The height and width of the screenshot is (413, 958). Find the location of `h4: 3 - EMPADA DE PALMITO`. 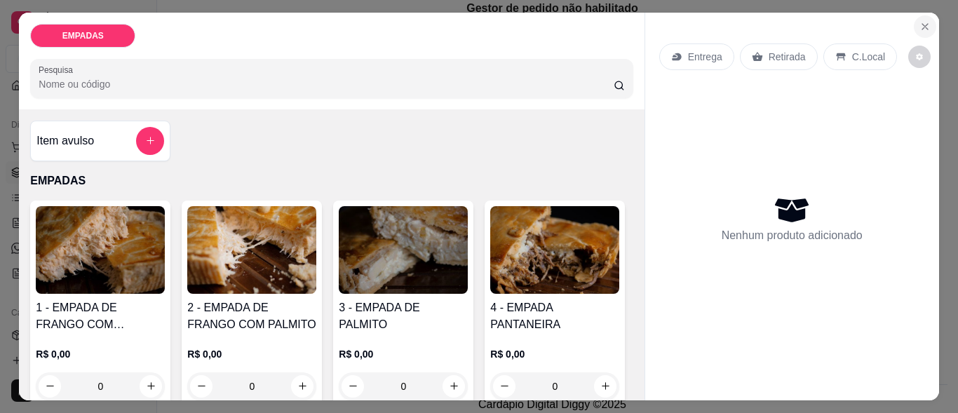

h4: 3 - EMPADA DE PALMITO is located at coordinates (403, 316).